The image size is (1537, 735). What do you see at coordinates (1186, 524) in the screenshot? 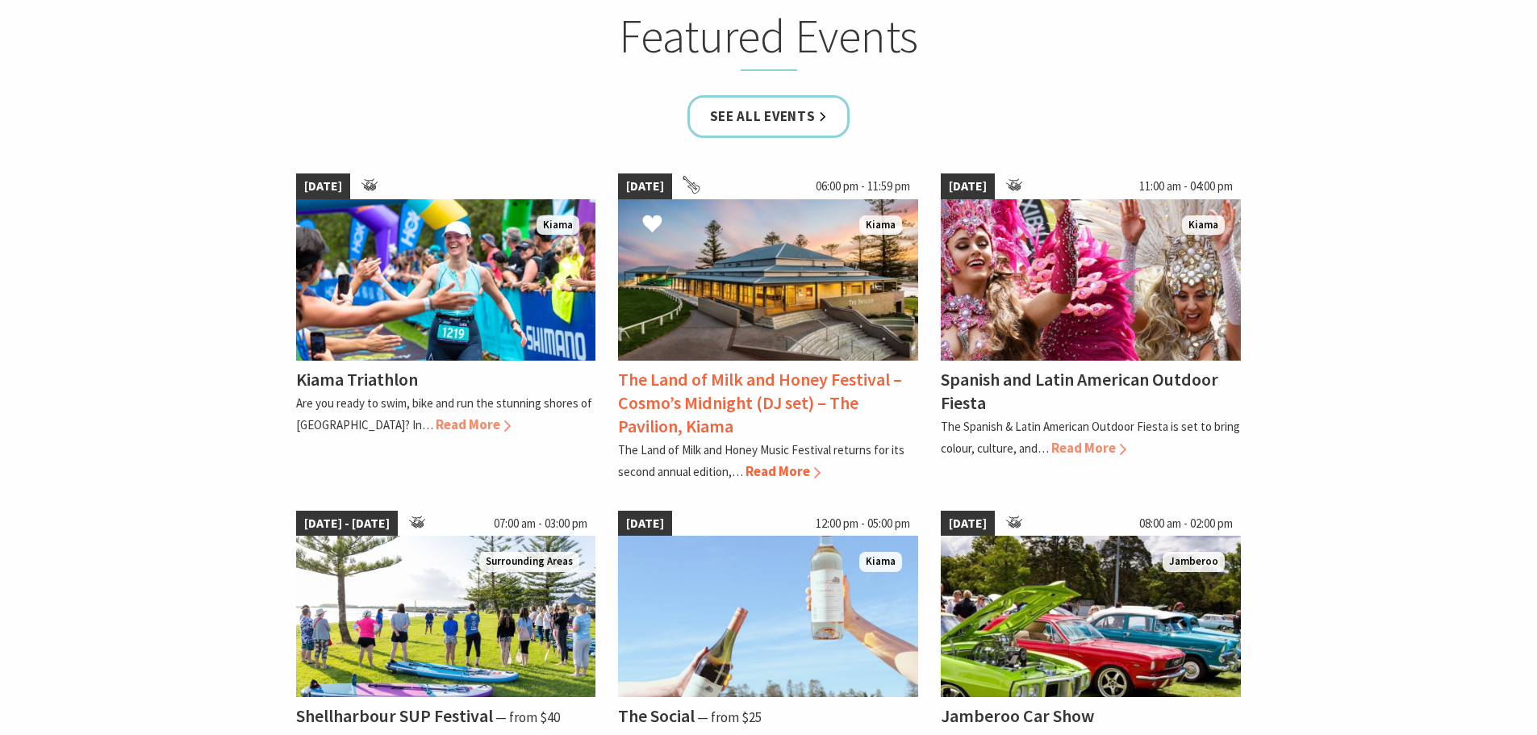
I see `span: 08:00 am - 02:00 pm` at bounding box center [1186, 524].